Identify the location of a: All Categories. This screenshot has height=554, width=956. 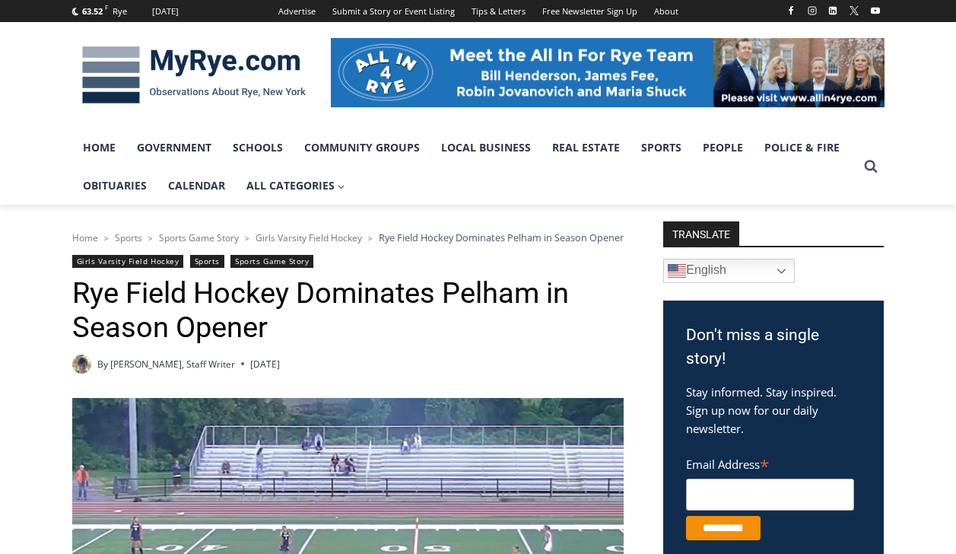
(296, 186).